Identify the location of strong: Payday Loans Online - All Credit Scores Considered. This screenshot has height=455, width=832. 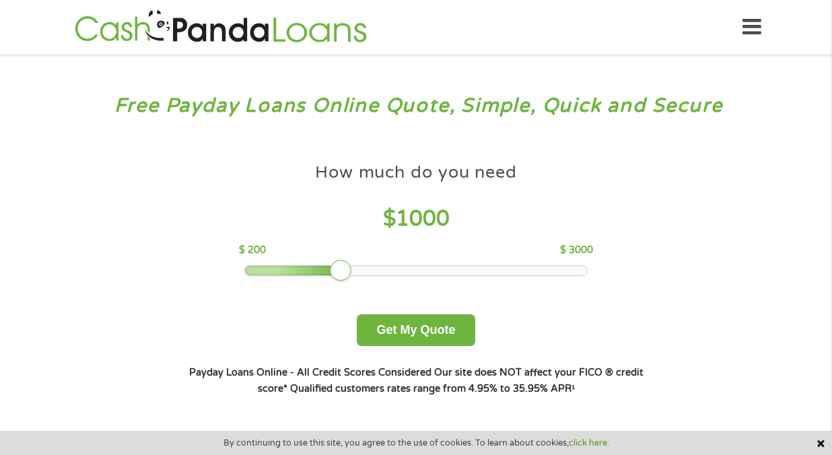
(310, 372).